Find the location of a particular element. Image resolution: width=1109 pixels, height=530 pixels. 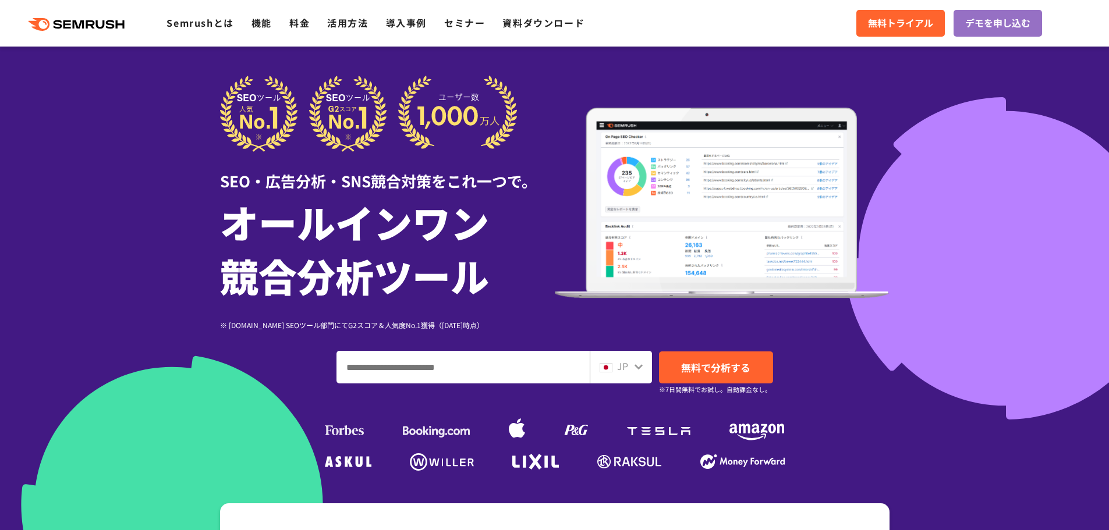

h1: オールインワン 競合分析ツール is located at coordinates (387, 249).